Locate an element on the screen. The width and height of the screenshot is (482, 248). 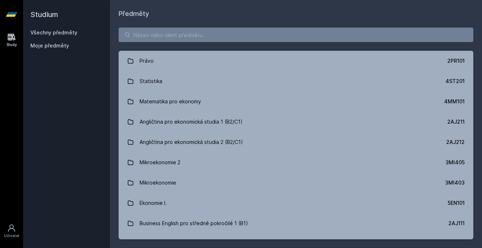
a: Ekonomie I. 5EN101 is located at coordinates (296, 203).